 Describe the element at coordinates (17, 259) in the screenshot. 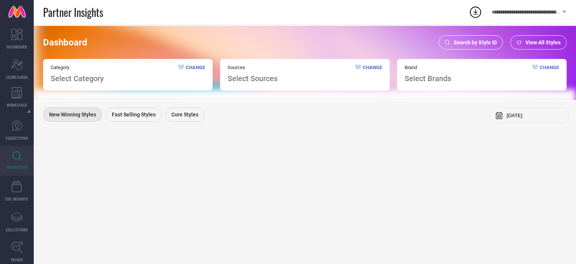

I see `span: TRENDS` at that location.